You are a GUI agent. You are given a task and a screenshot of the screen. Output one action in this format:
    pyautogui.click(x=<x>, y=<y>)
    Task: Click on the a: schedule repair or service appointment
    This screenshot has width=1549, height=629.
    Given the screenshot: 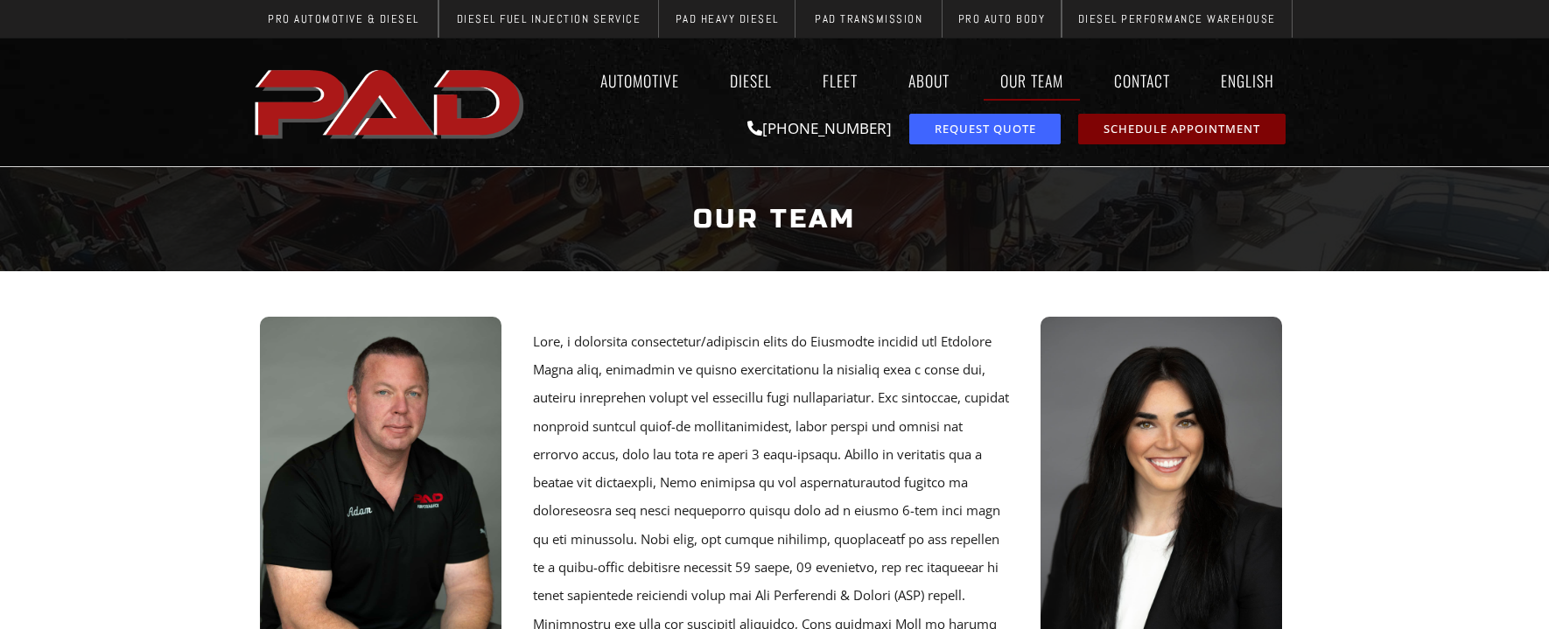 What is the action you would take?
    pyautogui.click(x=1181, y=129)
    